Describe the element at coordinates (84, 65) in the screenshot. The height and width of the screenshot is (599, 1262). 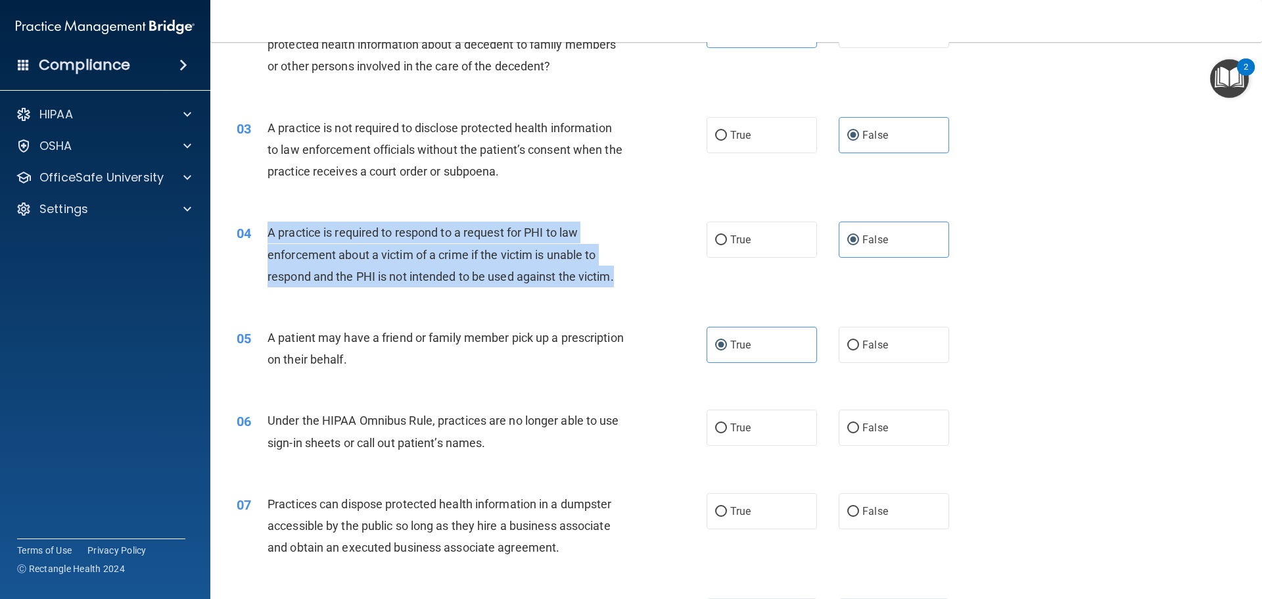
I see `h4: Compliance` at that location.